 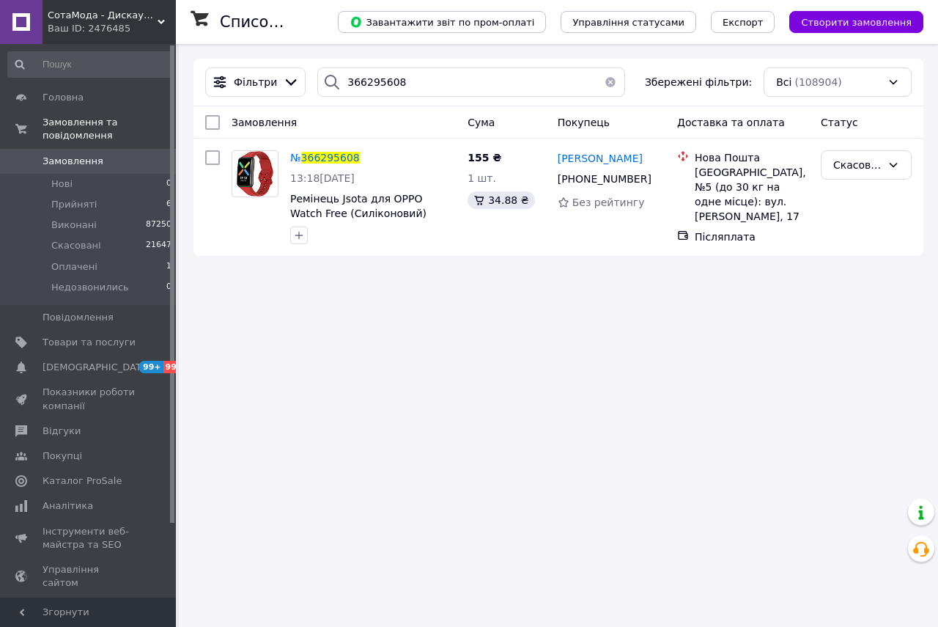 What do you see at coordinates (849, 21) in the screenshot?
I see `a: Створити замовлення` at bounding box center [849, 21].